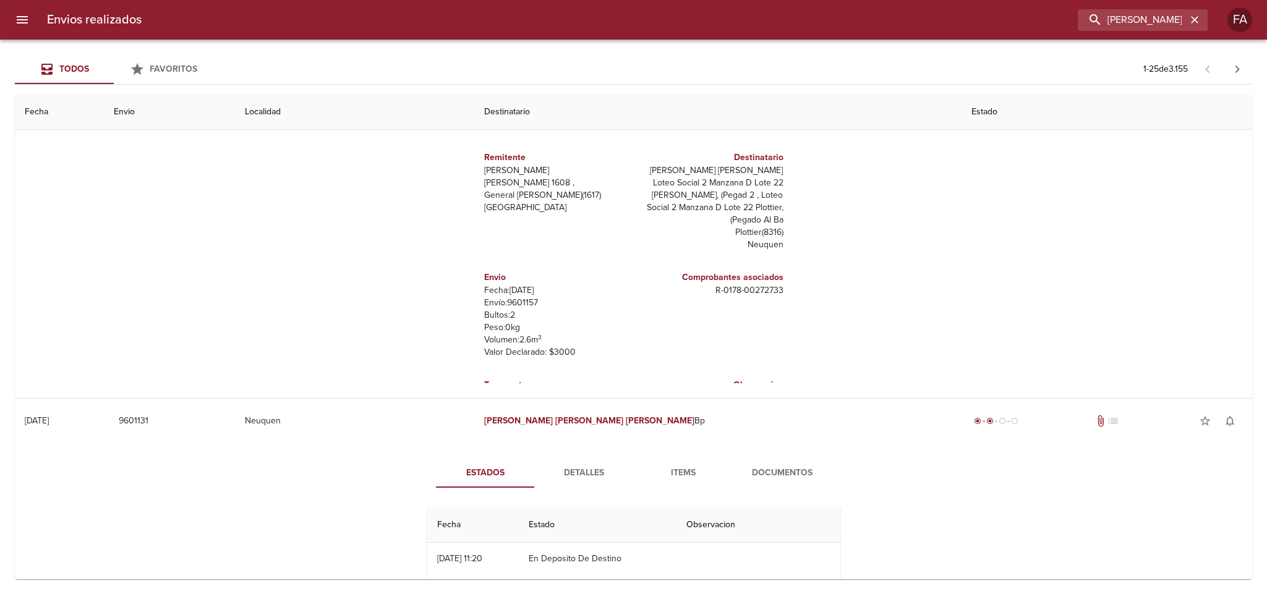 The height and width of the screenshot is (594, 1267). What do you see at coordinates (1239, 20) in the screenshot?
I see `div: Abrir información de usuario` at bounding box center [1239, 20].